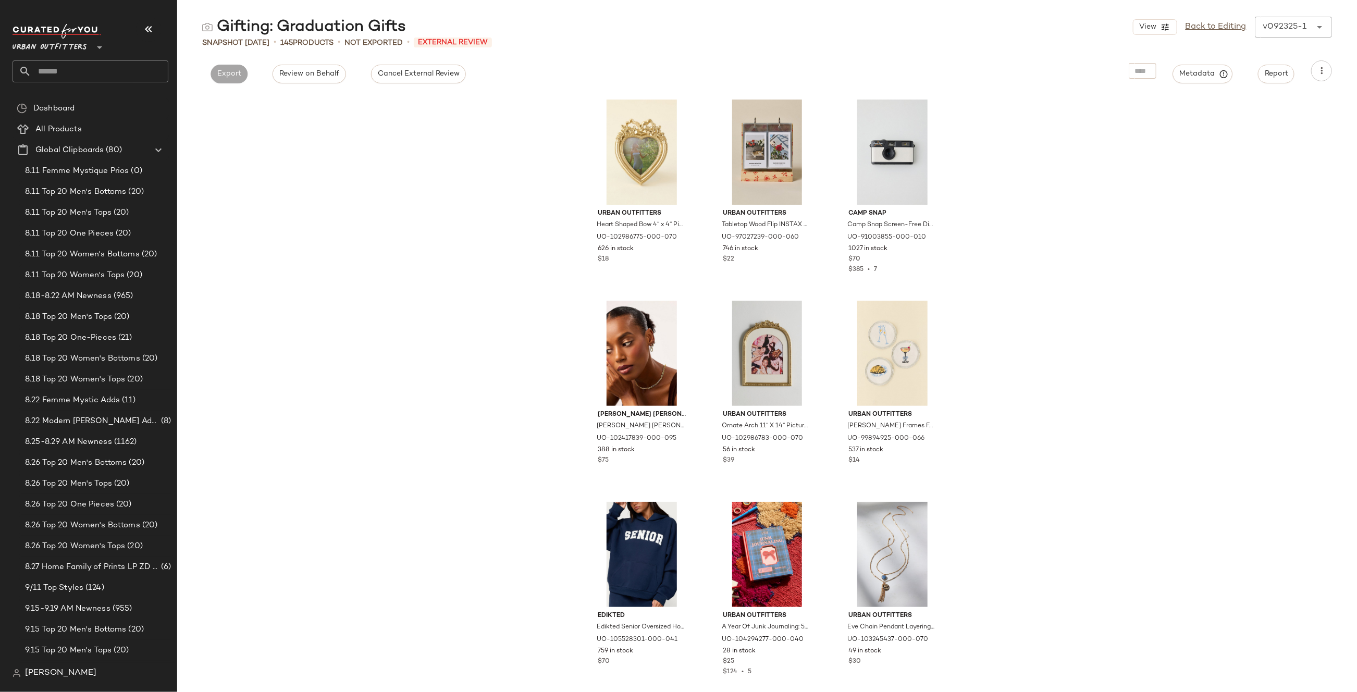  I want to click on button: Review on Behalf, so click(309, 74).